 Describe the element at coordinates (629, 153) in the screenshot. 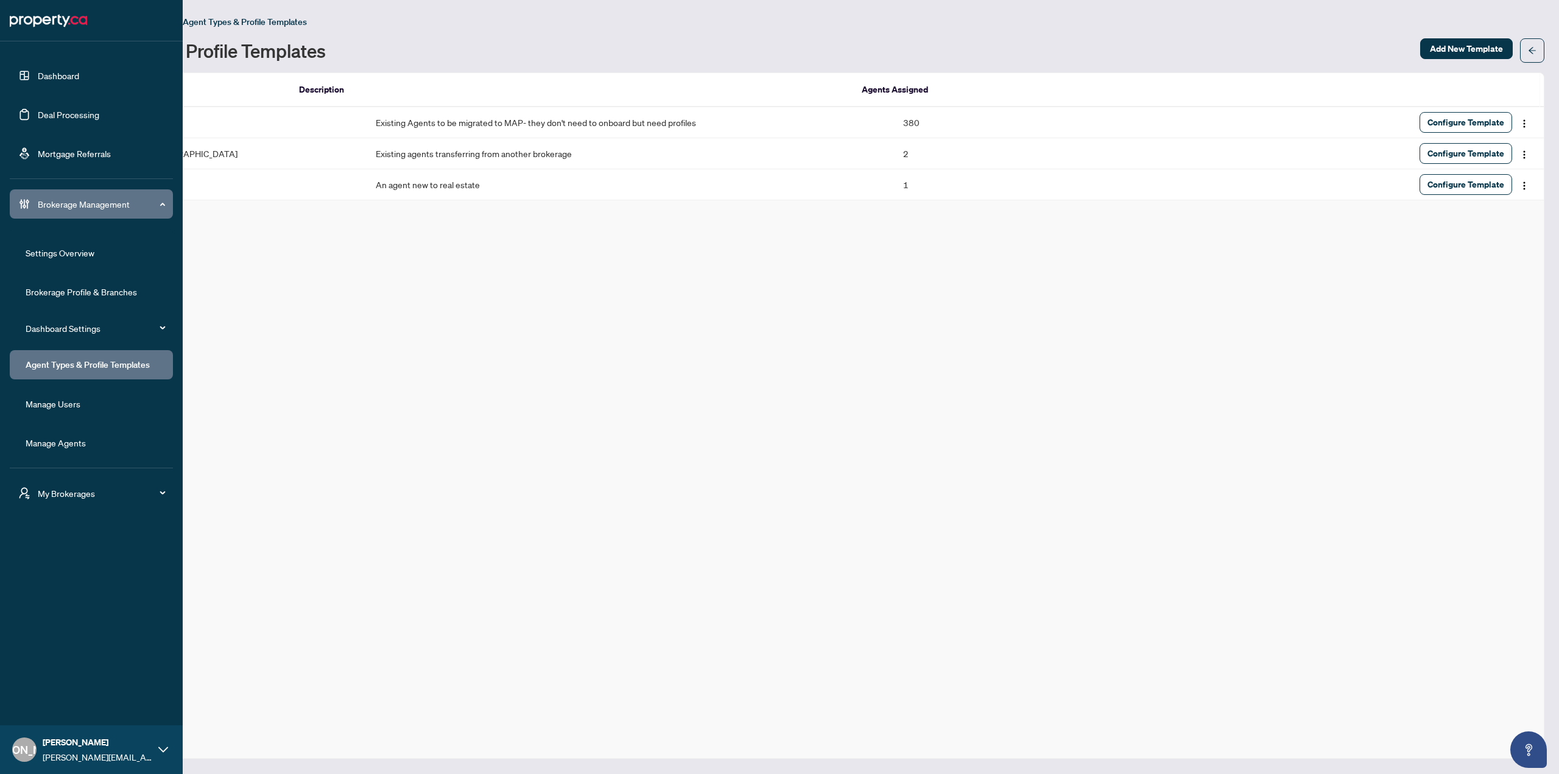

I see `td: Existing agents transferring from another brokerage` at that location.